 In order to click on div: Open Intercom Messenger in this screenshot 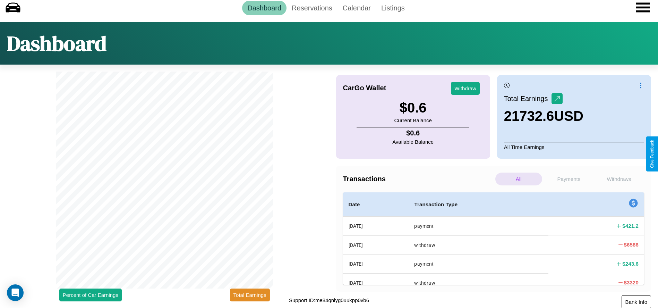, I will do `click(15, 293)`.